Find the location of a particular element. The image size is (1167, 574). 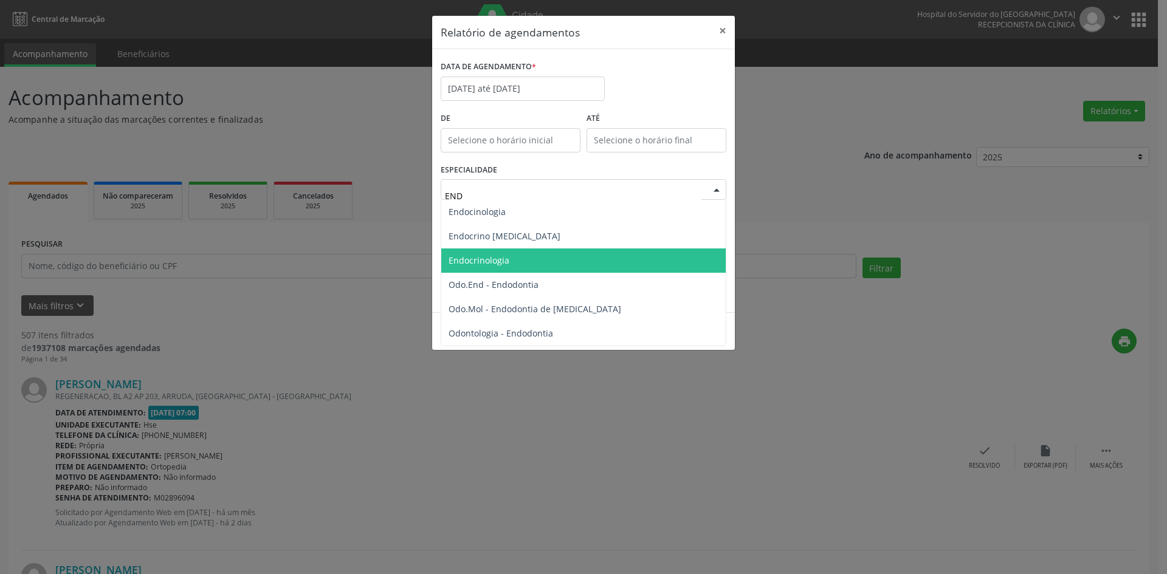

span: Endocinologia is located at coordinates (477, 211).